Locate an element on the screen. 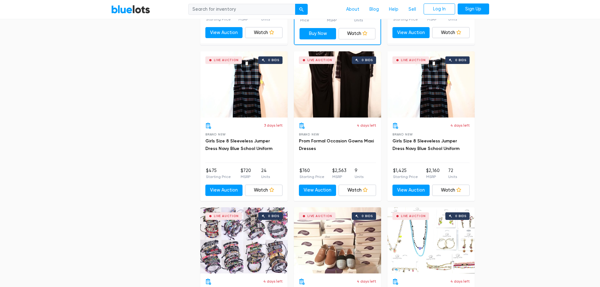  li: $2,563 is located at coordinates (339, 174).